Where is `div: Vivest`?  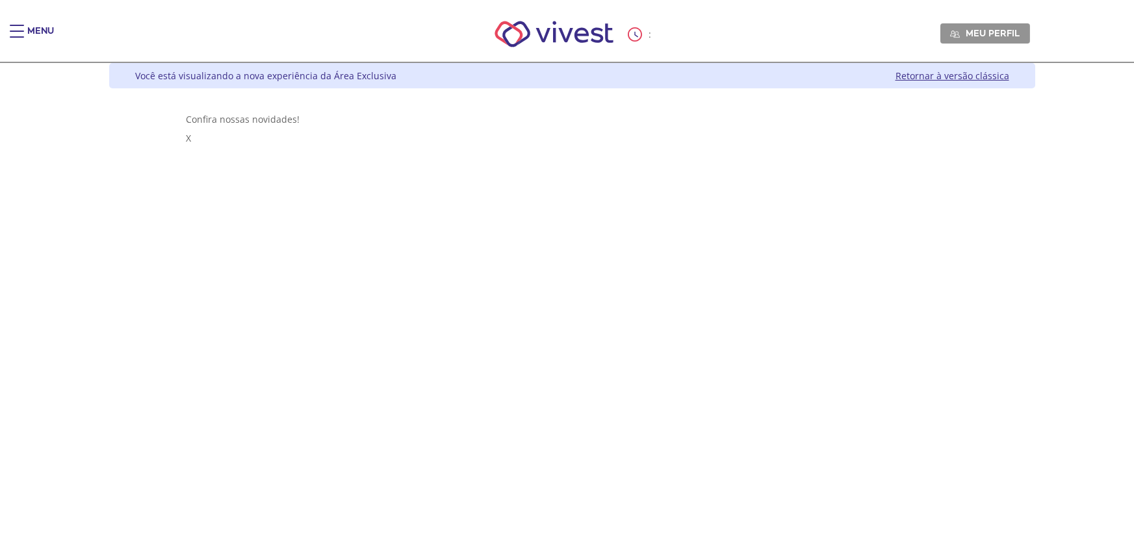 div: Vivest is located at coordinates (568, 311).